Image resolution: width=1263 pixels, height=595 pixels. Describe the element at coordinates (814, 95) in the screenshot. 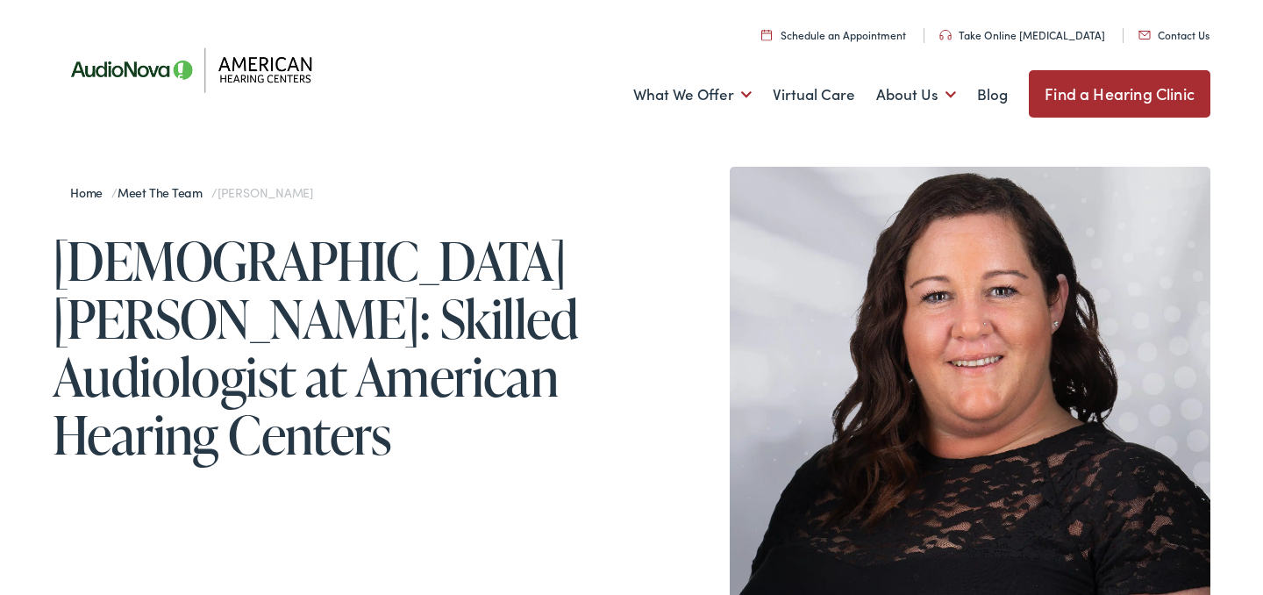

I see `a: Virtual Care` at that location.